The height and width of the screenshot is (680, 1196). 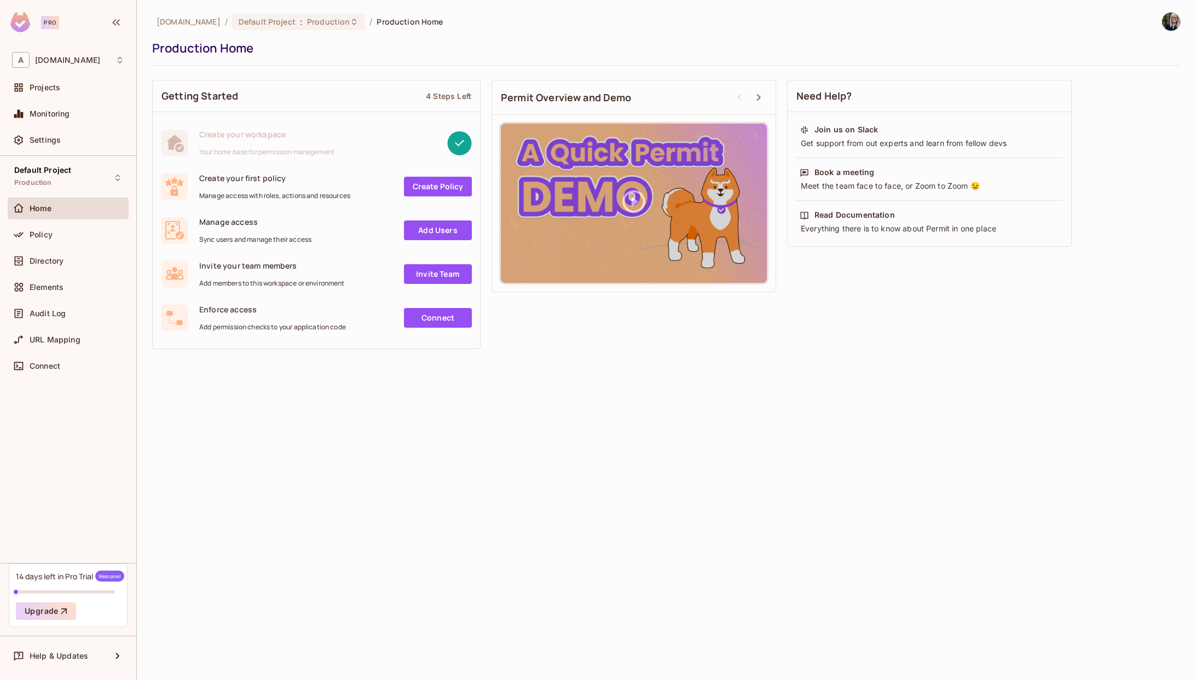 I want to click on span: Audit Log, so click(x=48, y=314).